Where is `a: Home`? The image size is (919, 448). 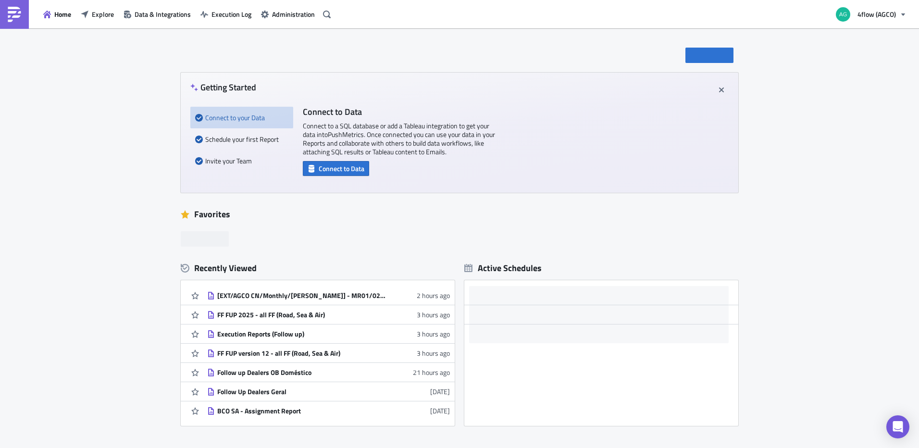
a: Home is located at coordinates (57, 14).